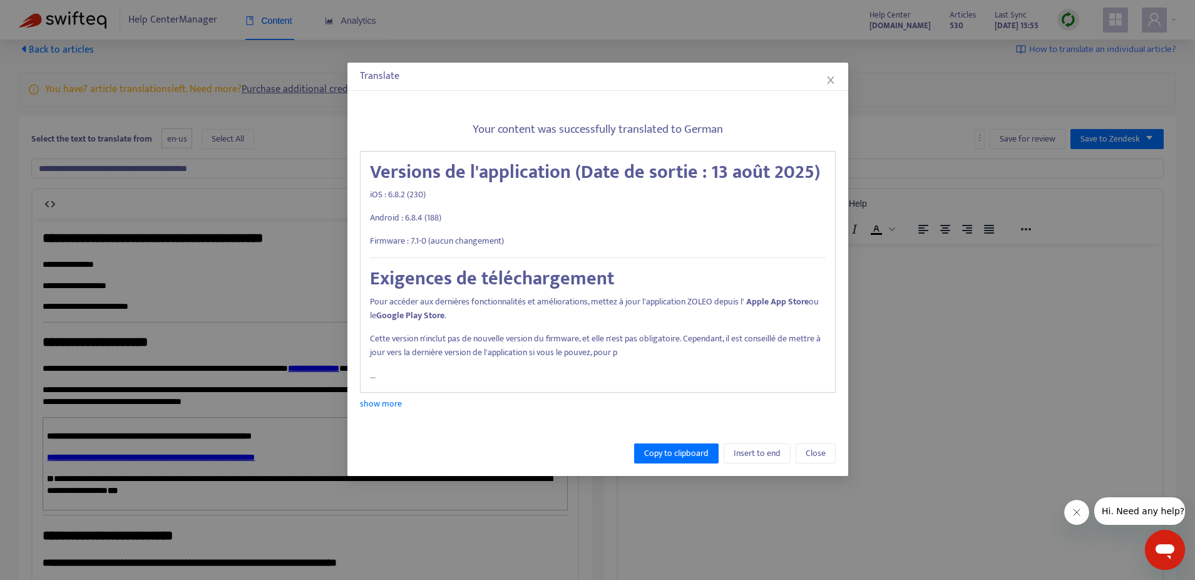 The image size is (1195, 580). I want to click on span: Android : 6.8.4 (188), so click(406, 217).